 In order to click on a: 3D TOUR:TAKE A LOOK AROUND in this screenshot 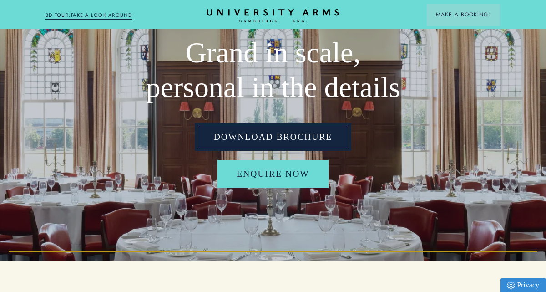, I will do `click(89, 15)`.